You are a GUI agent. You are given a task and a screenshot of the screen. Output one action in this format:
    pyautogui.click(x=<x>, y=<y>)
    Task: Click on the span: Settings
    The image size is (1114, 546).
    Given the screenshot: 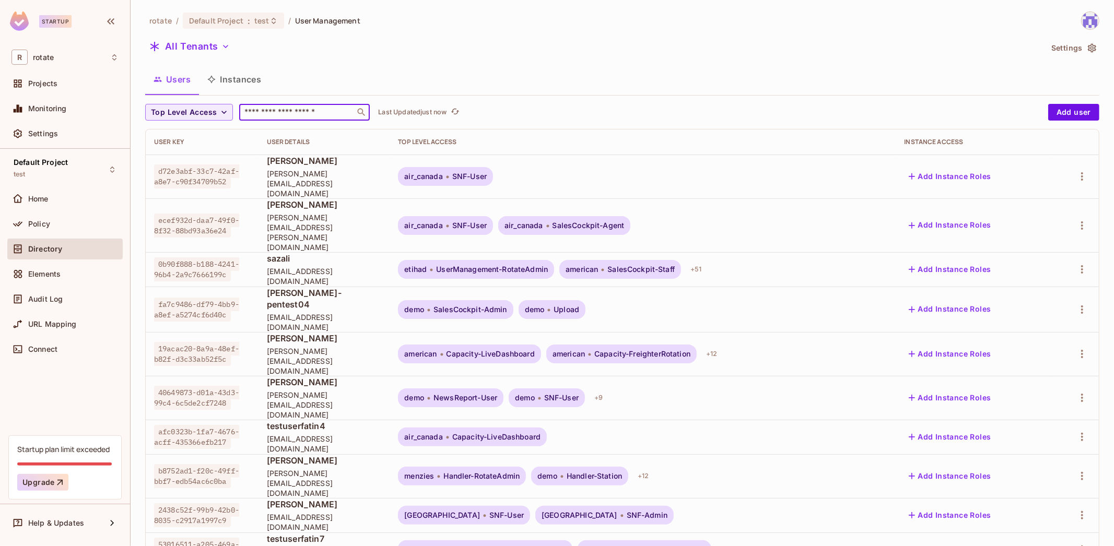 What is the action you would take?
    pyautogui.click(x=43, y=134)
    